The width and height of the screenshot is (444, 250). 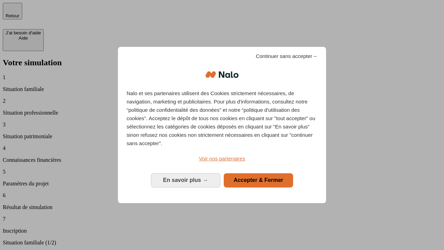 I want to click on span: Voir nos partenaires, so click(x=222, y=158).